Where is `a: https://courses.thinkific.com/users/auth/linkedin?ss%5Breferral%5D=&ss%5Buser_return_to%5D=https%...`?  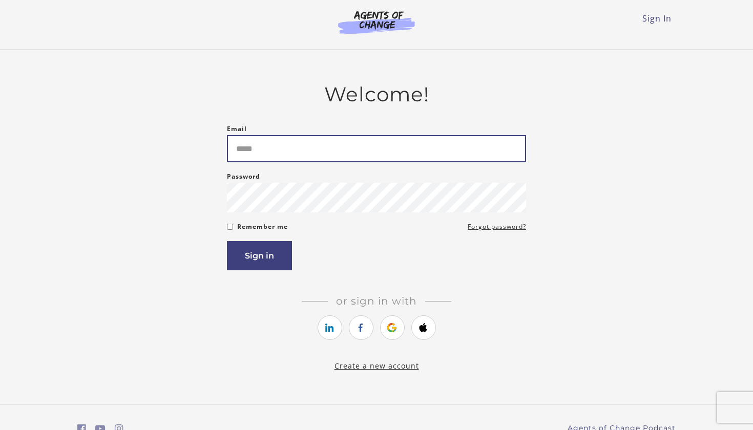 a: https://courses.thinkific.com/users/auth/linkedin?ss%5Breferral%5D=&ss%5Buser_return_to%5D=https%... is located at coordinates (330, 328).